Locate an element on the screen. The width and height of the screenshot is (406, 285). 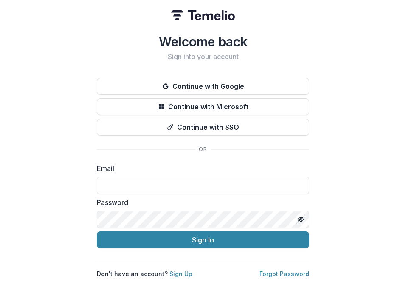
button: Sign In is located at coordinates (203, 240).